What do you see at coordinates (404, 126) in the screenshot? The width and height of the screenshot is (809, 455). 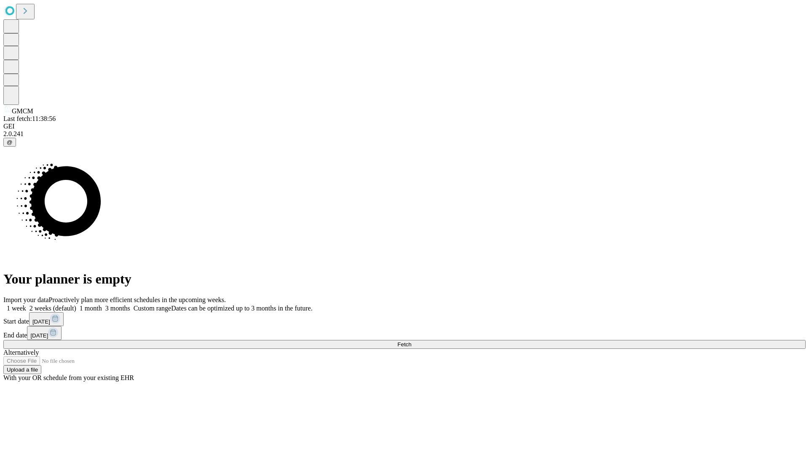 I see `div: GEI` at bounding box center [404, 126].